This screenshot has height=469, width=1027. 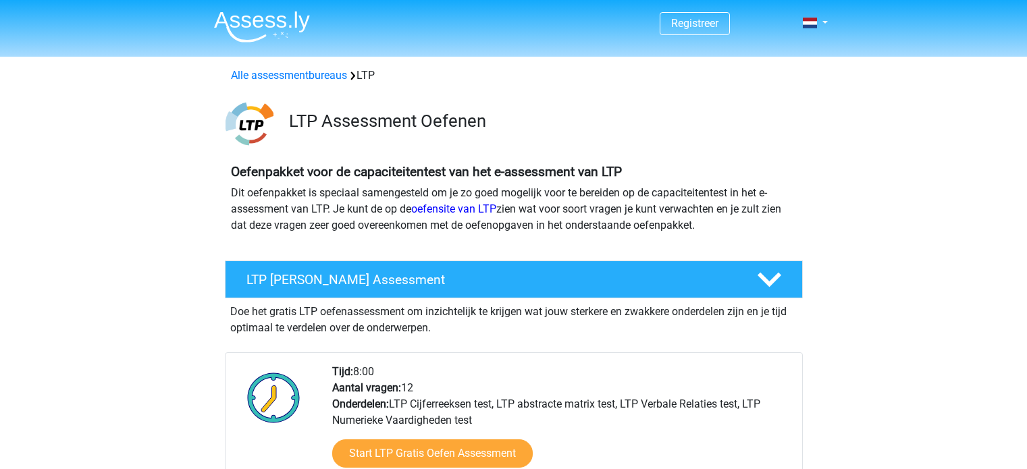 I want to click on div: Doe het gratis LTP oefenassessment om inzichtelijk te krijgen wat jouw sterkere en zwakkere onder..., so click(x=514, y=317).